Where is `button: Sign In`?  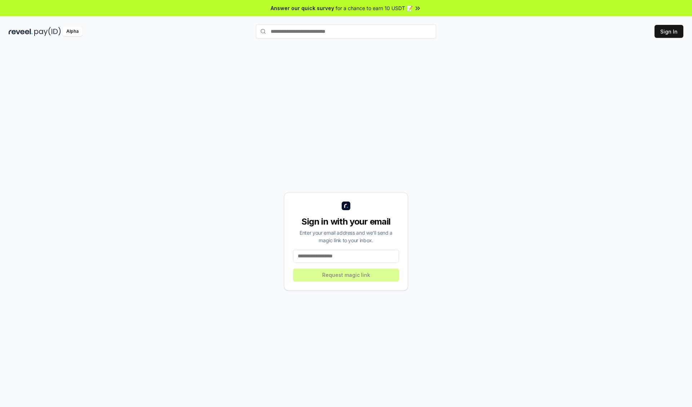 button: Sign In is located at coordinates (669, 31).